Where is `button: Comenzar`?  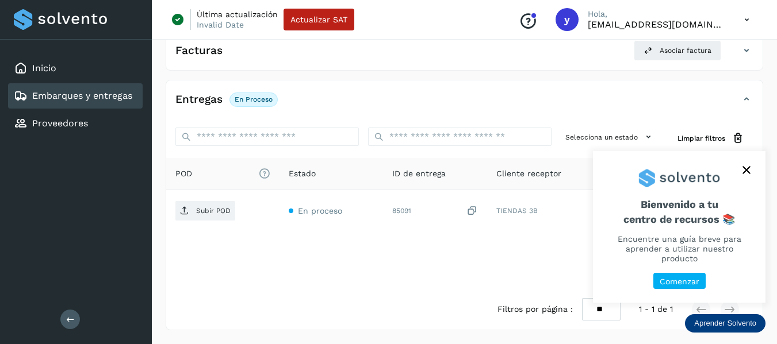
button: Comenzar is located at coordinates (679, 281).